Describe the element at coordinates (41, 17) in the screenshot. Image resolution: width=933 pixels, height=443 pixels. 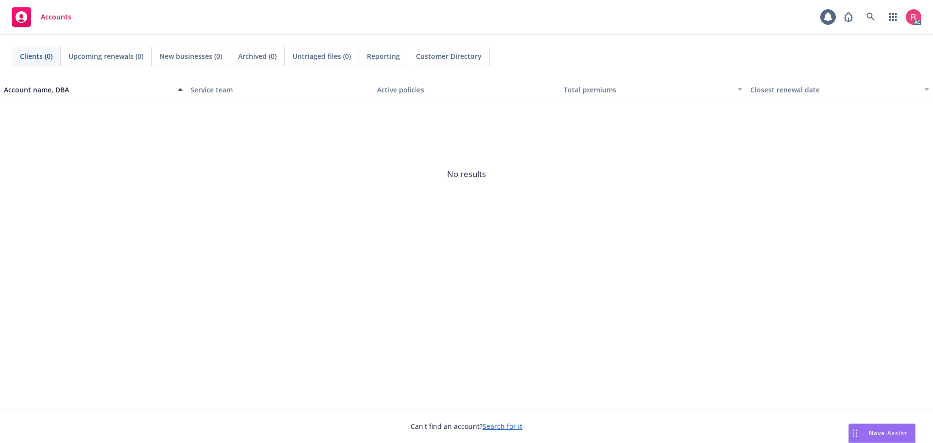
I see `a: Accounts` at that location.